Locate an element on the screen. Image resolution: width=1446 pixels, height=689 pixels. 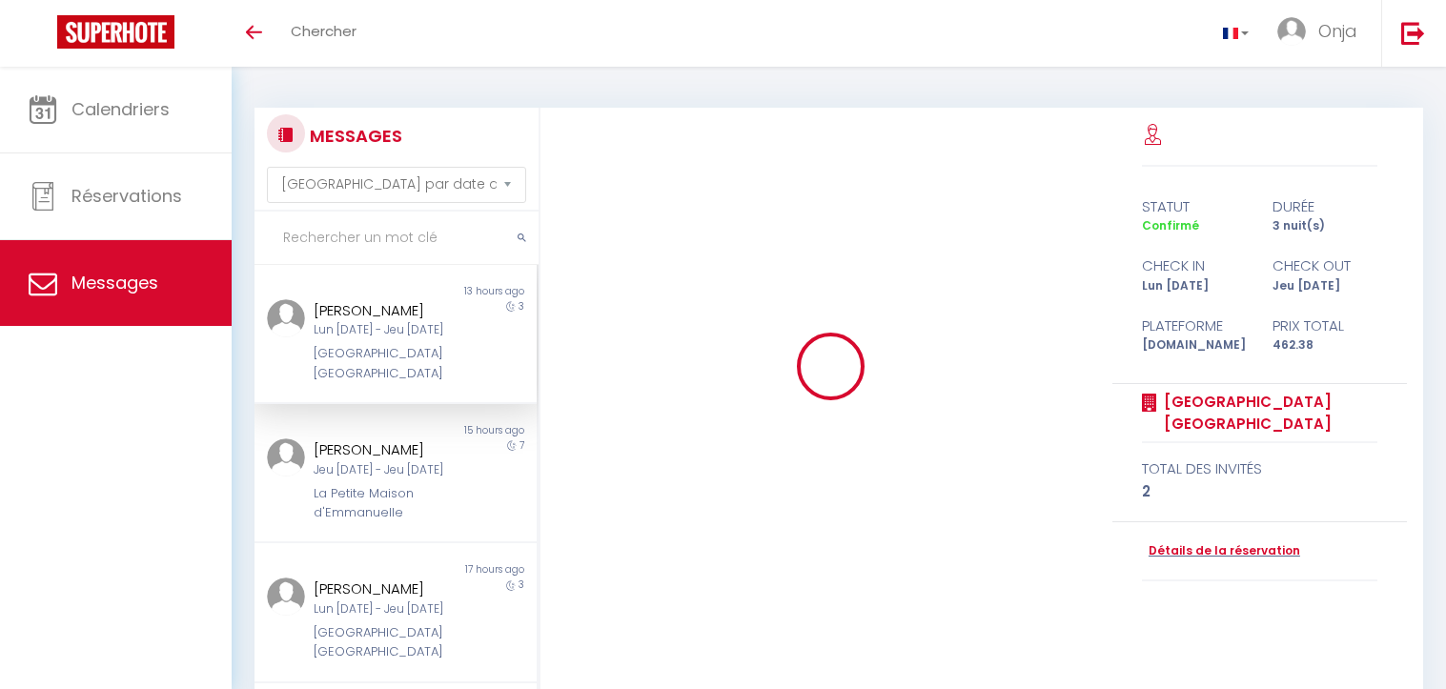
div: 3 nuit(s) is located at coordinates (1324, 226).